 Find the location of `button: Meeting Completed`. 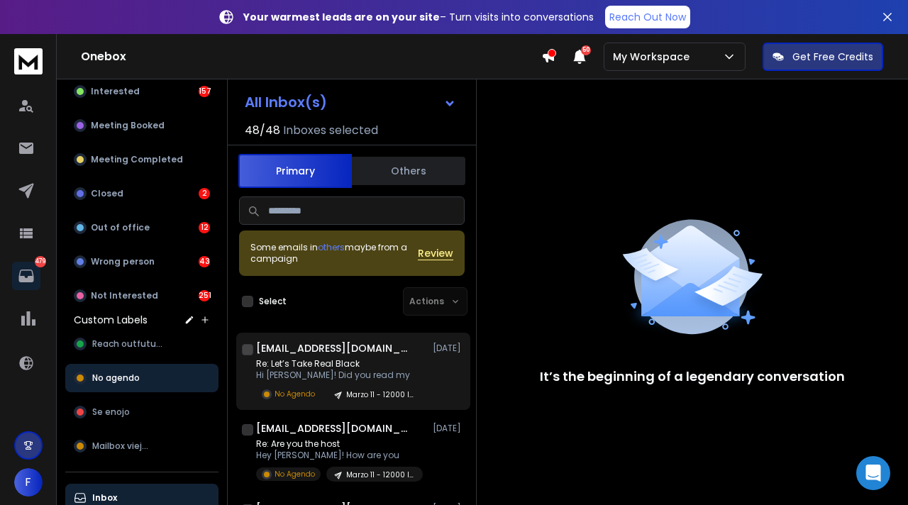

button: Meeting Completed is located at coordinates (142, 160).